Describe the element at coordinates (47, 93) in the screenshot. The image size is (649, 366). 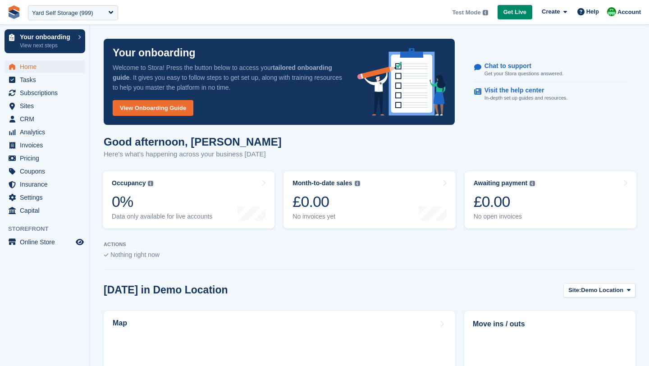
I see `span: Subscriptions` at that location.